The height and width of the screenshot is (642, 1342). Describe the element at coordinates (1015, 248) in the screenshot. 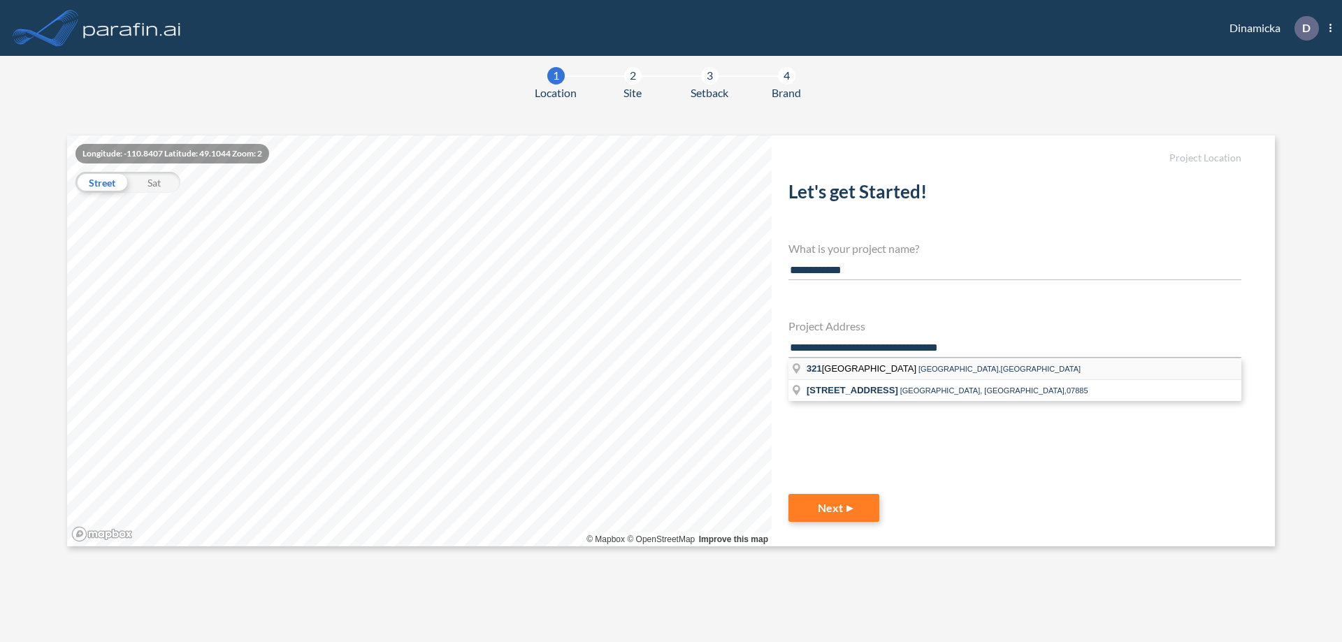

I see `h4: What is your project name?` at that location.